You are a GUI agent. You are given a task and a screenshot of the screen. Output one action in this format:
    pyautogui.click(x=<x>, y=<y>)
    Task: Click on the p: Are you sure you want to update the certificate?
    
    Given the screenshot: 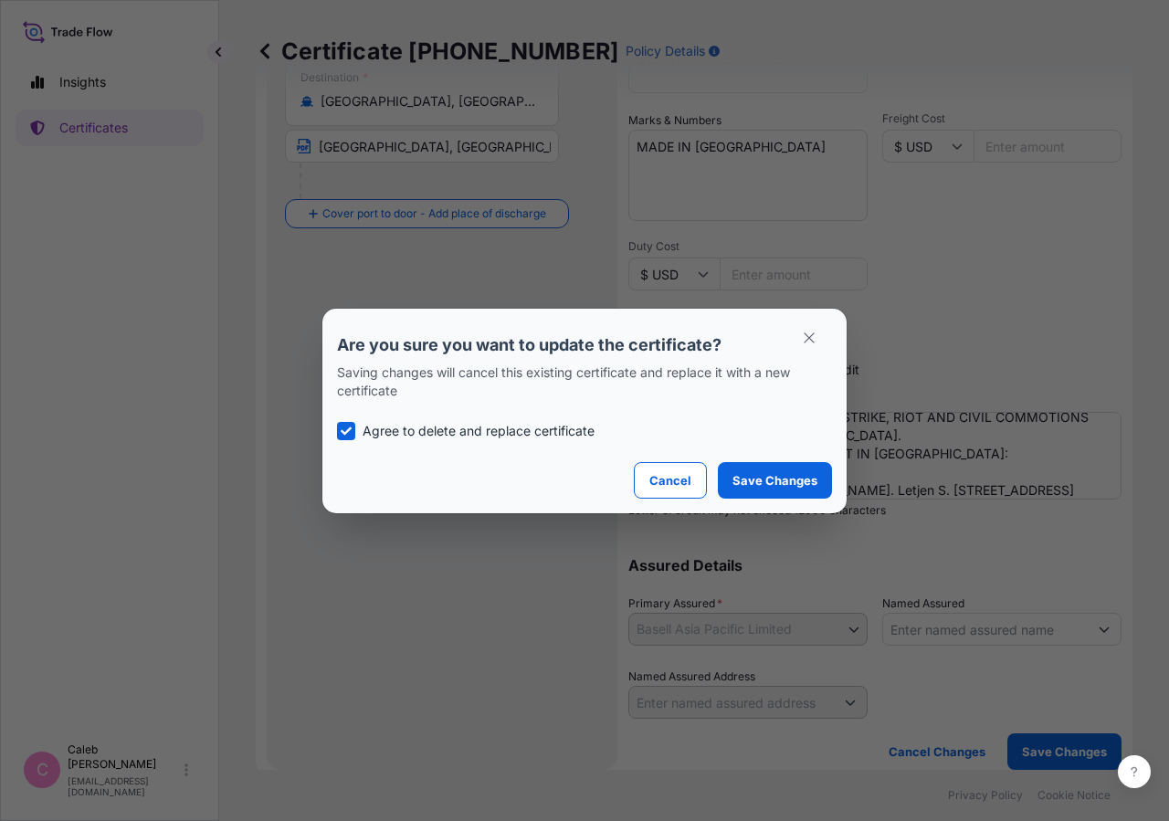 What is the action you would take?
    pyautogui.click(x=584, y=345)
    